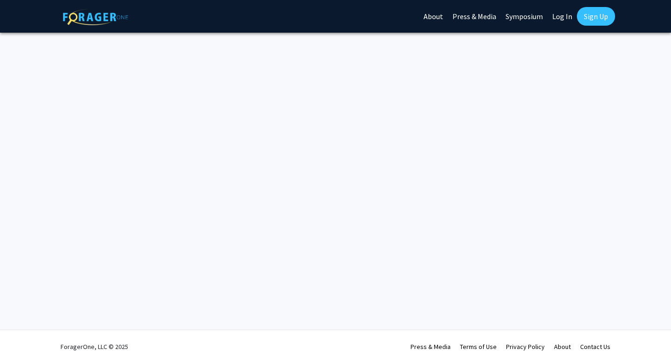 The image size is (671, 363). I want to click on img: ForagerOne Logo, so click(96, 17).